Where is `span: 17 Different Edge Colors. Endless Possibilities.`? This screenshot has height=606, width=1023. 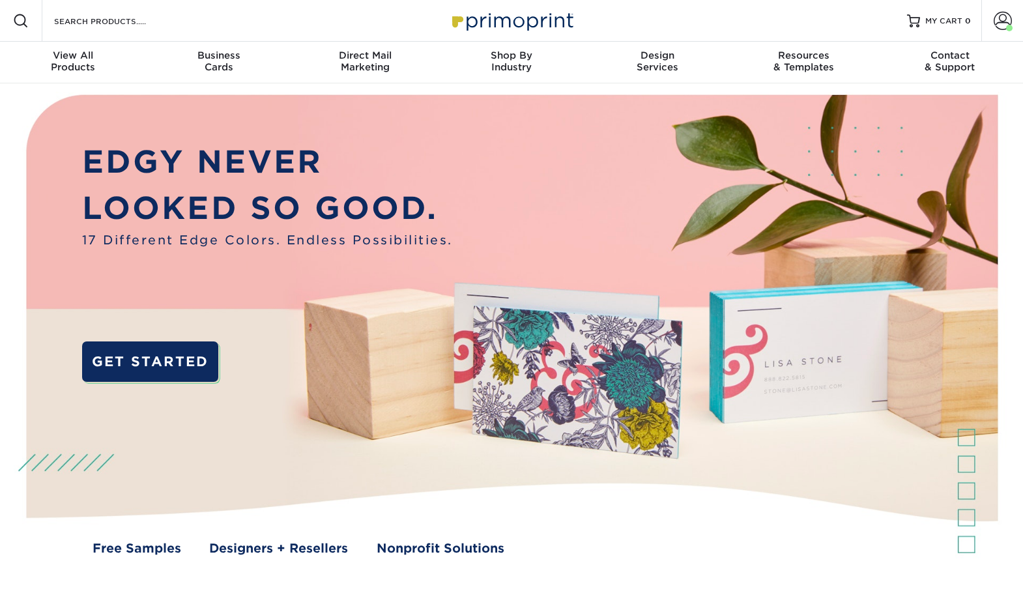
span: 17 Different Edge Colors. Endless Possibilities. is located at coordinates (267, 240).